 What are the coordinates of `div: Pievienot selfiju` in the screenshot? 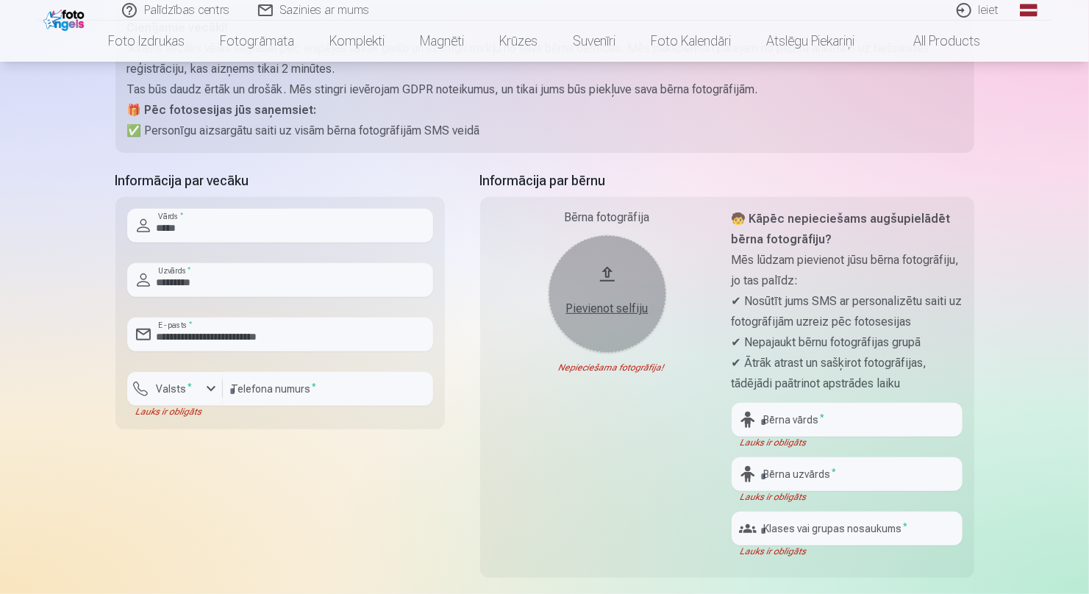 It's located at (607, 309).